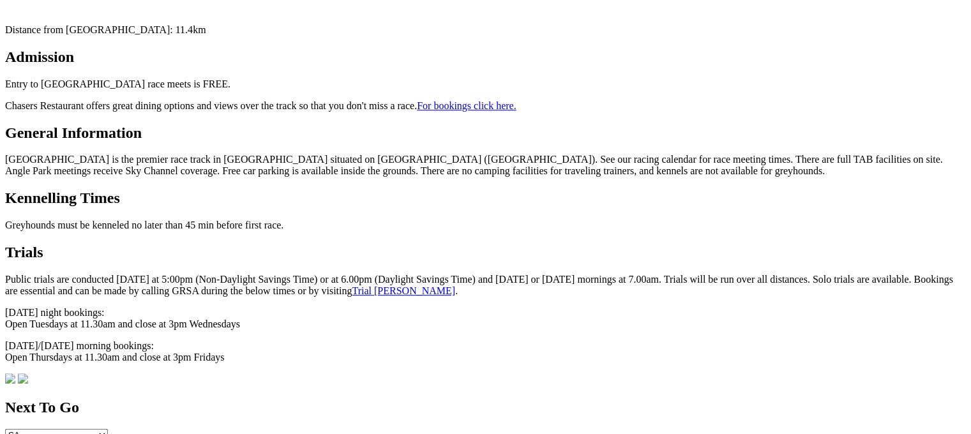 The width and height of the screenshot is (971, 434). I want to click on img: d803d3e8-2b02-4294-9d07-49a3b8c8602a.png, so click(23, 379).